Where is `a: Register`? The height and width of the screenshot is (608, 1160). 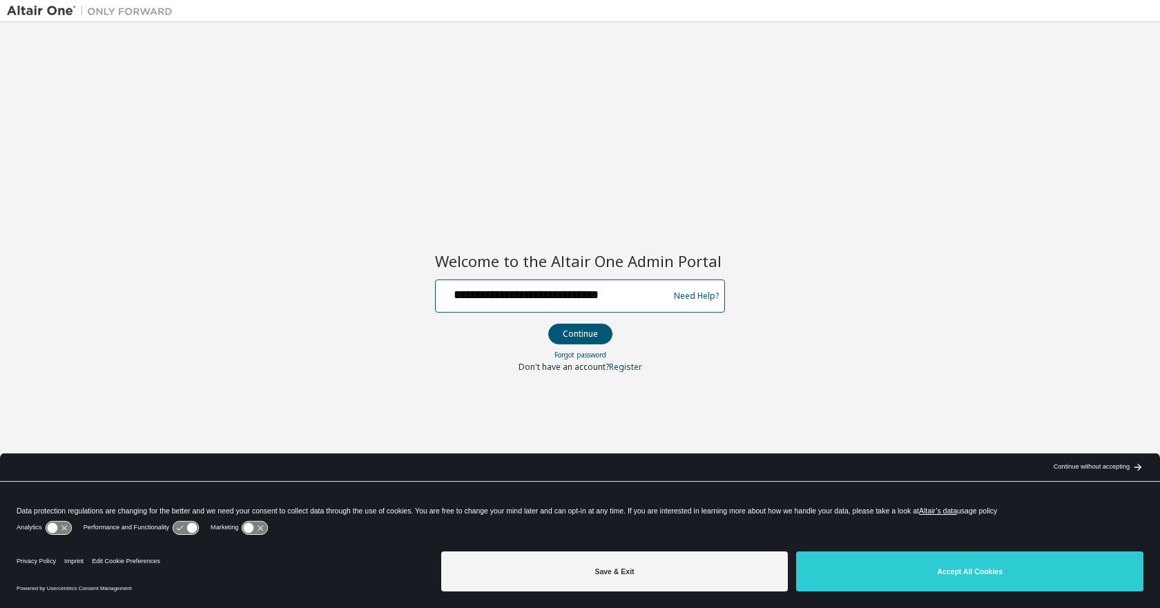 a: Register is located at coordinates (626, 367).